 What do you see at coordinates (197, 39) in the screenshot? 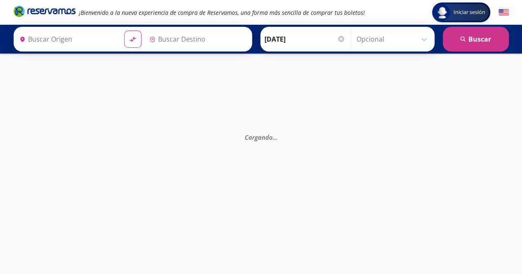
I see `input: Buscar Destino` at bounding box center [197, 39].